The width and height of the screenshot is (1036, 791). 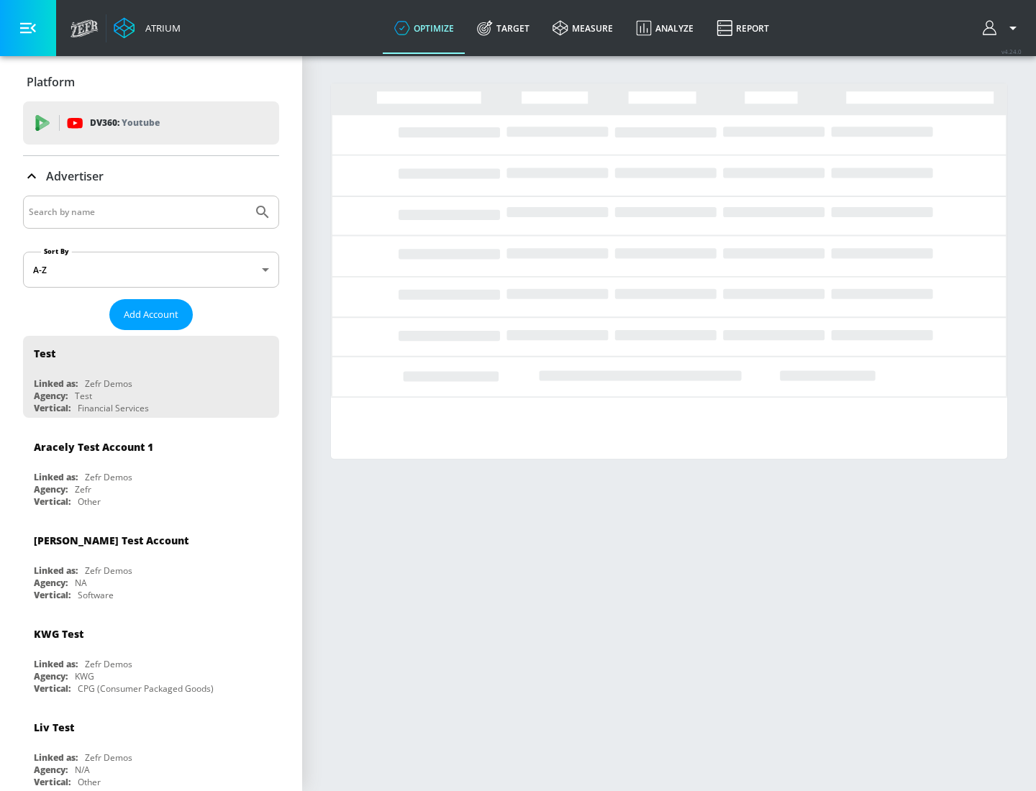 I want to click on span: v 4.24.0, so click(x=1012, y=51).